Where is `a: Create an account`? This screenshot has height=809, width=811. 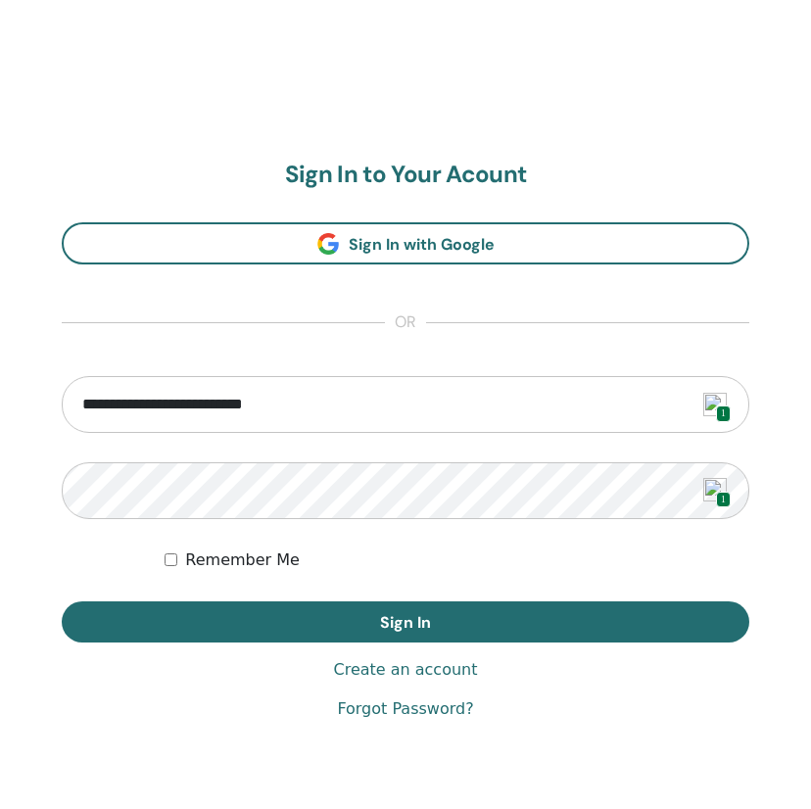
a: Create an account is located at coordinates (404, 670).